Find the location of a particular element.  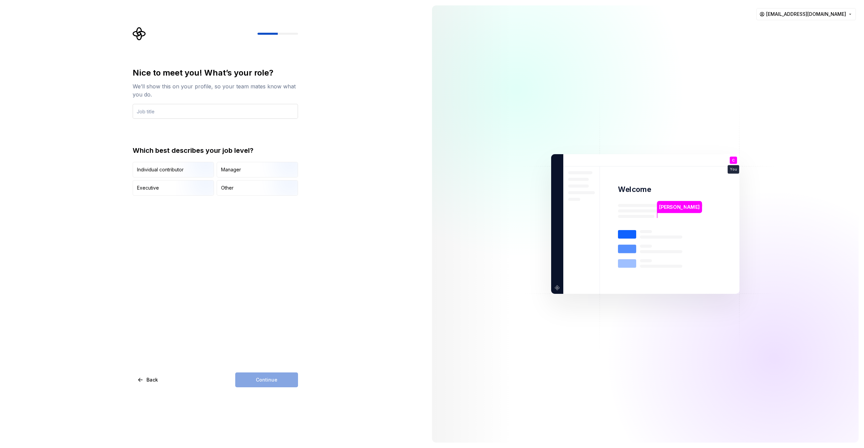

input: Job title is located at coordinates (215, 111).